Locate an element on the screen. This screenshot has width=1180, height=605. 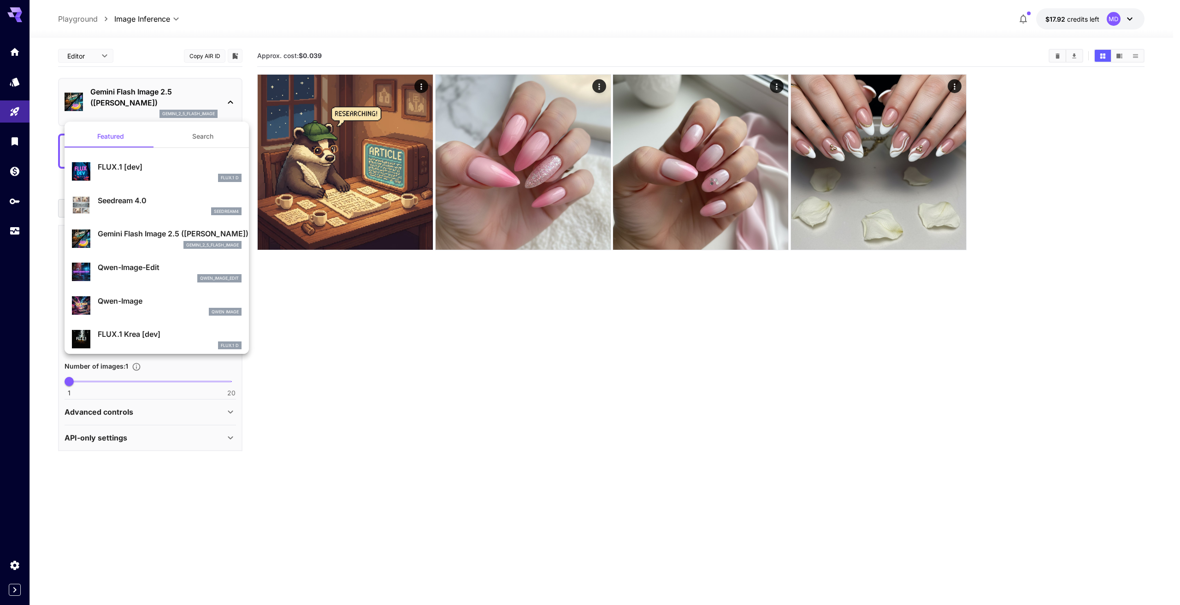
div: Qwen-ImageQwen Image is located at coordinates (157, 306).